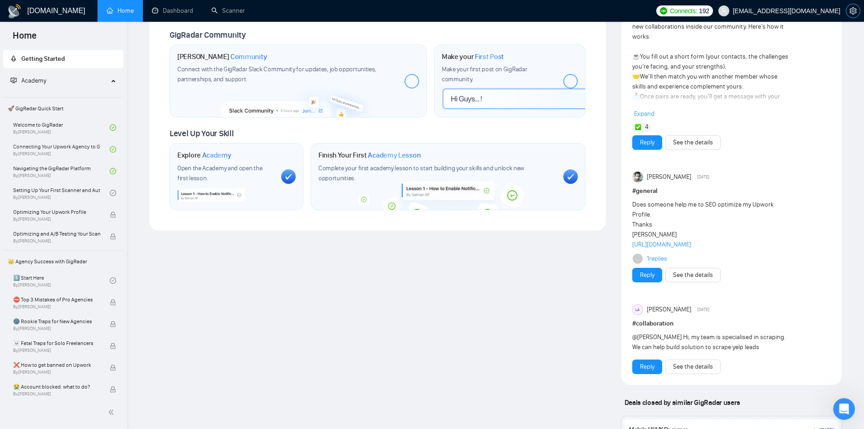 The image size is (864, 429). Describe the element at coordinates (57, 212) in the screenshot. I see `span: Optimizing Your Upwork Profile` at that location.